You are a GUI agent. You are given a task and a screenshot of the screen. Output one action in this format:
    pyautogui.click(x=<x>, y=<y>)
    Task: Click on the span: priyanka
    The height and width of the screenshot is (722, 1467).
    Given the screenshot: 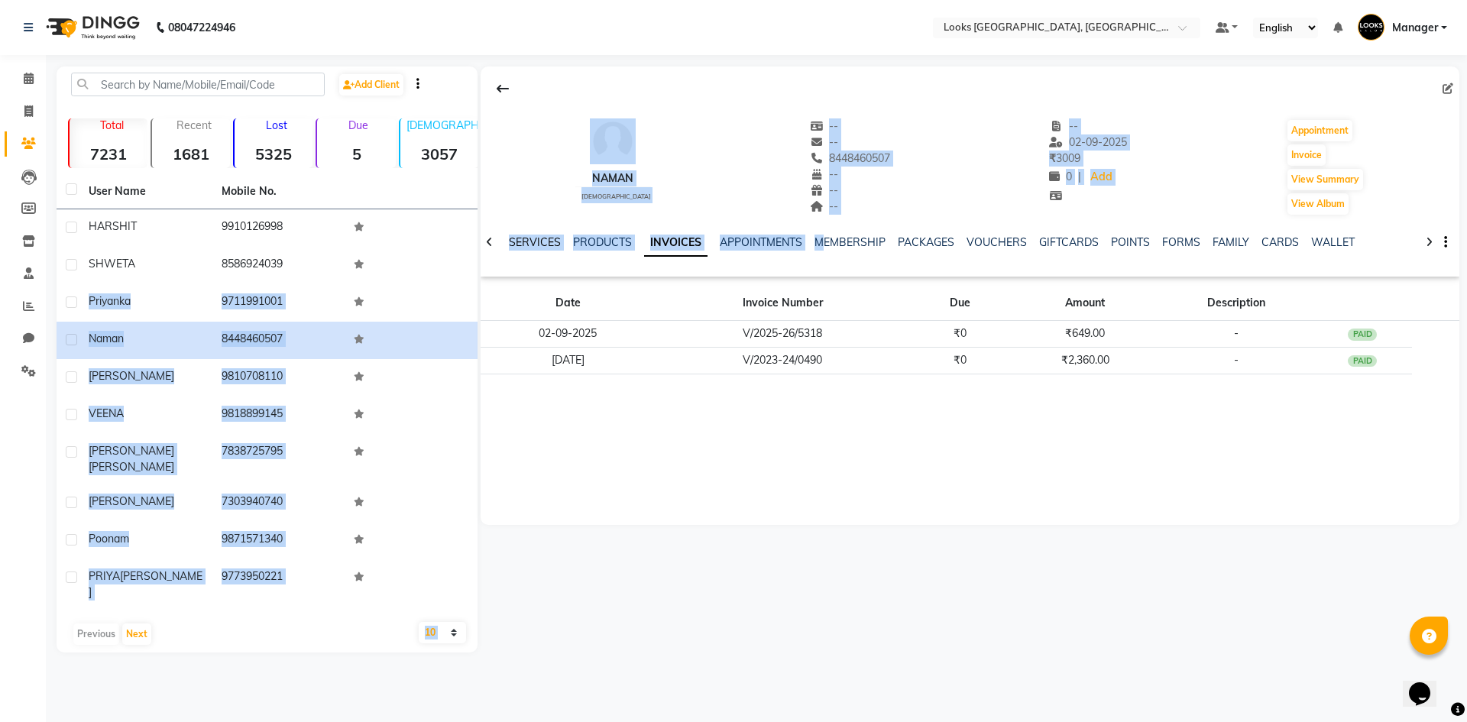 What is the action you would take?
    pyautogui.click(x=109, y=301)
    